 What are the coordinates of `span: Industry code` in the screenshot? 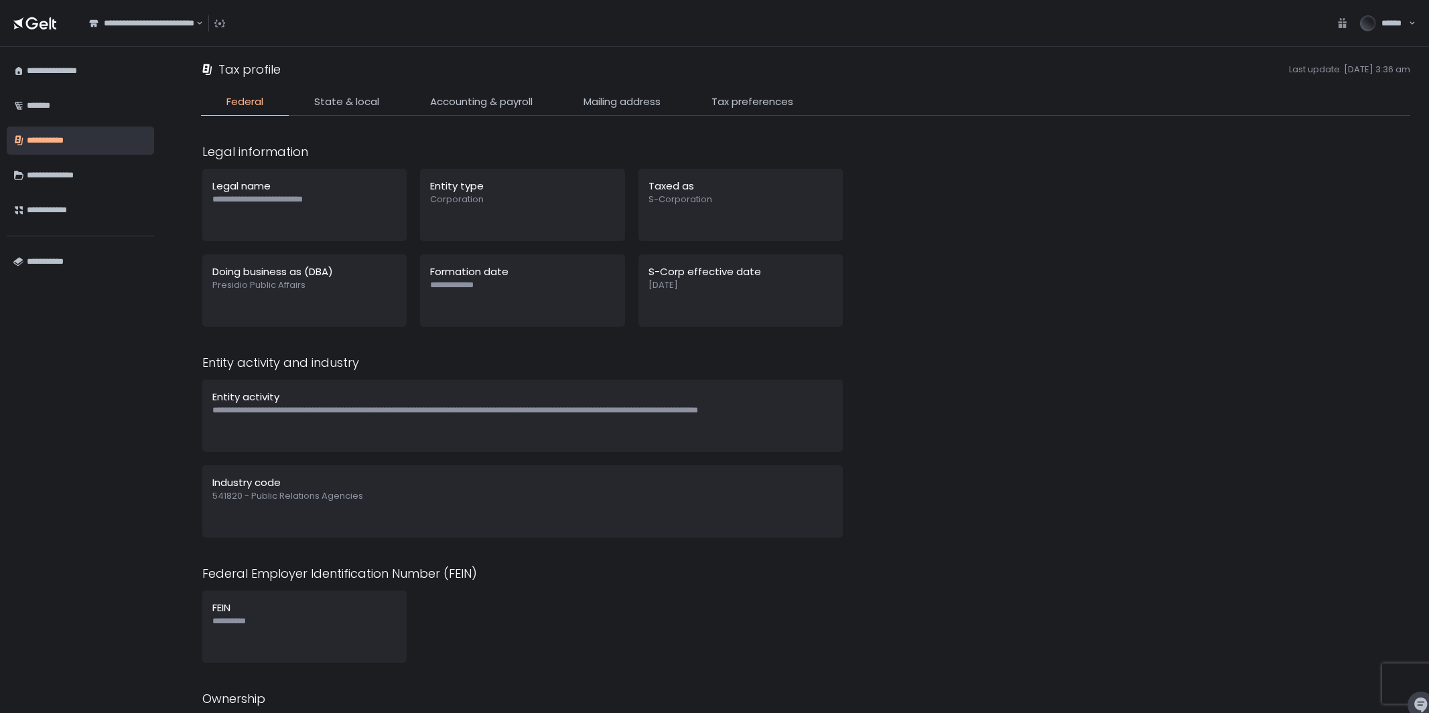 It's located at (247, 482).